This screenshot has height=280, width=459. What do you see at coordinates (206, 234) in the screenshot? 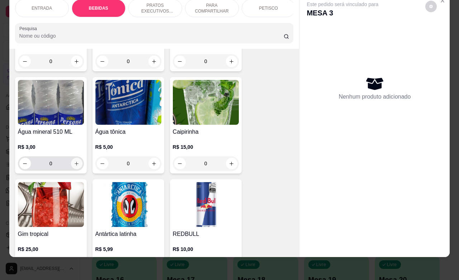
I see `h4: REDBULL` at bounding box center [206, 234].